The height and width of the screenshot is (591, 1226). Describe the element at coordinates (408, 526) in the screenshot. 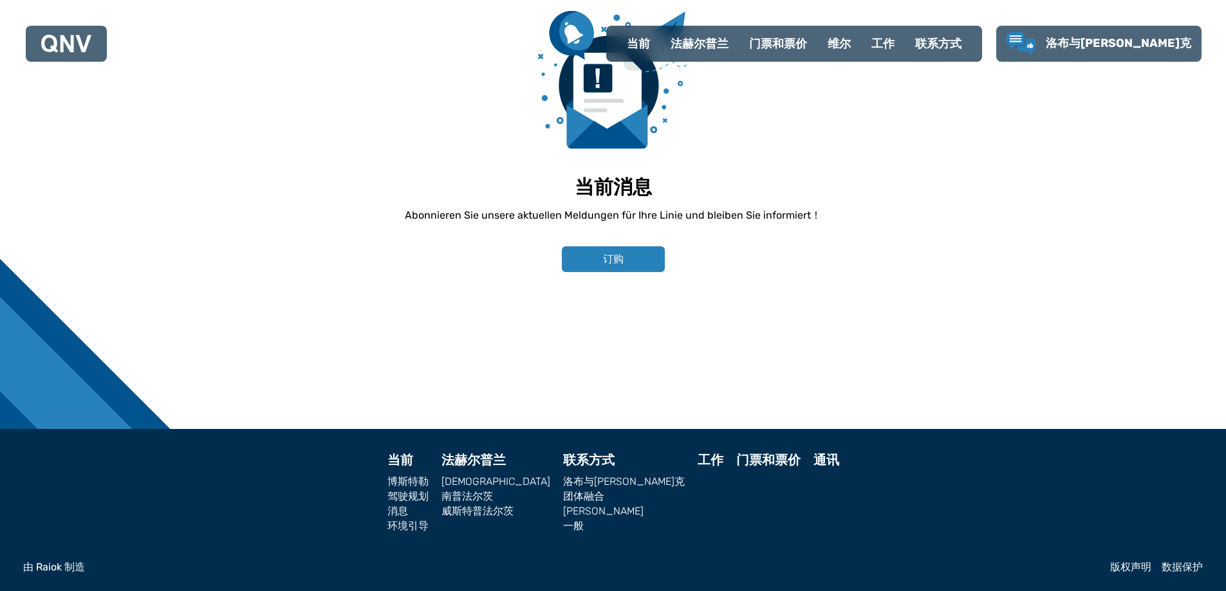

I see `a: 环境引导` at that location.